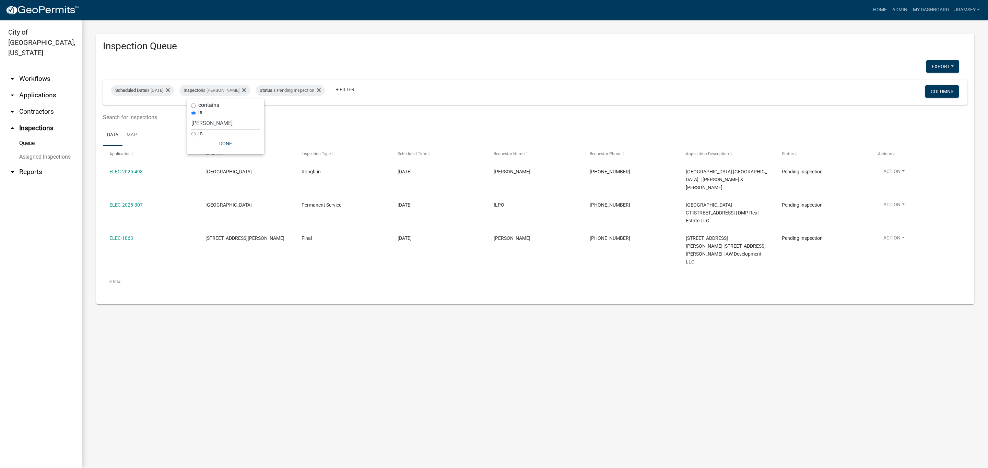 This screenshot has height=468, width=988. I want to click on label: in, so click(200, 134).